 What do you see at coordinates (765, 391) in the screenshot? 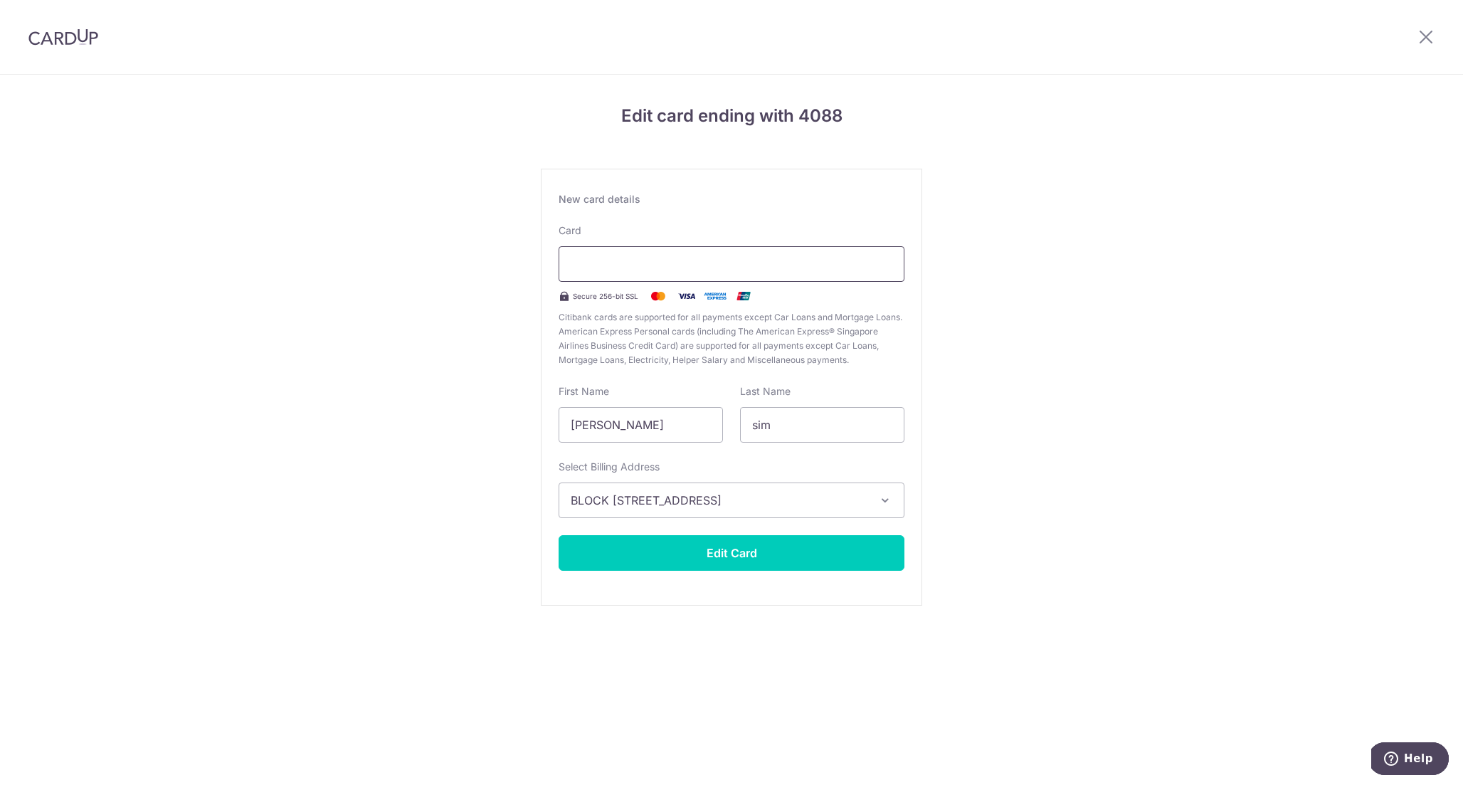
I see `label: Last Name` at bounding box center [765, 391].